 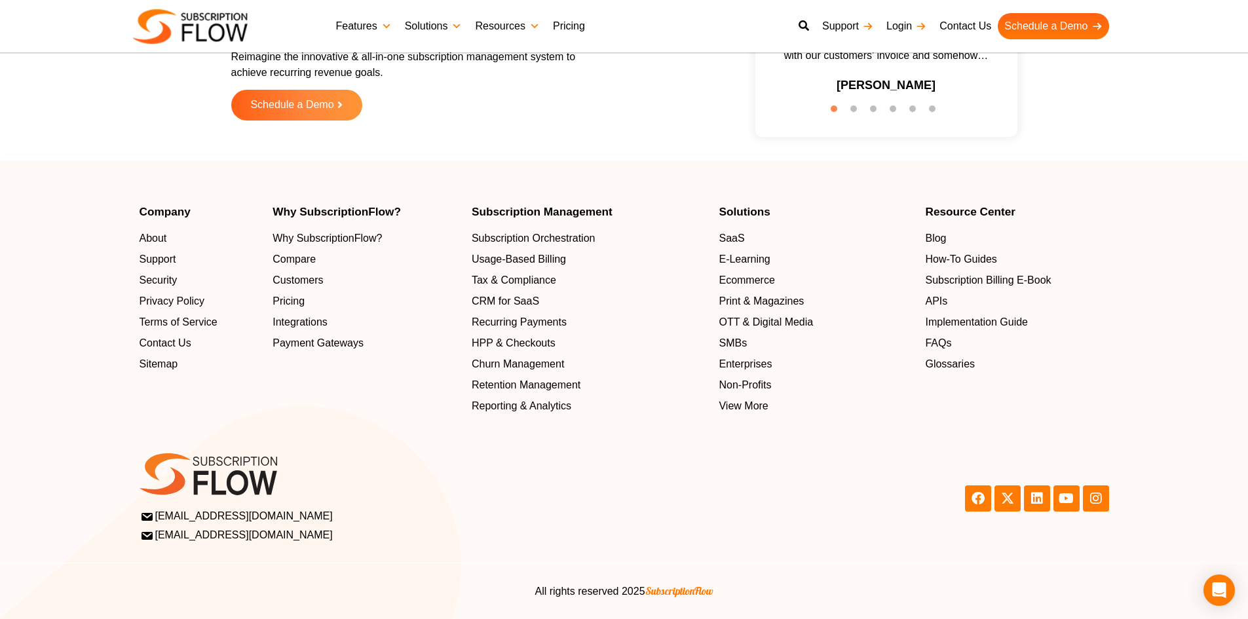 I want to click on a: Login, so click(x=906, y=26).